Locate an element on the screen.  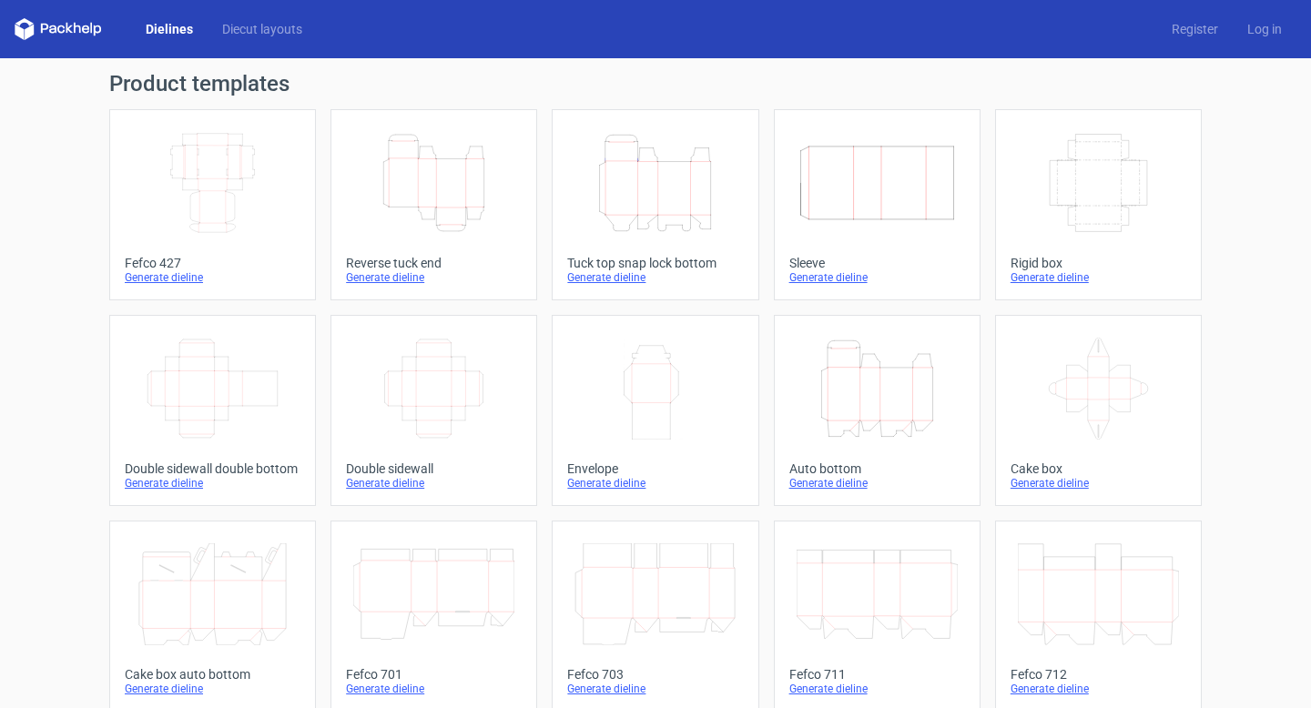
div: Auto bottom is located at coordinates (877, 469).